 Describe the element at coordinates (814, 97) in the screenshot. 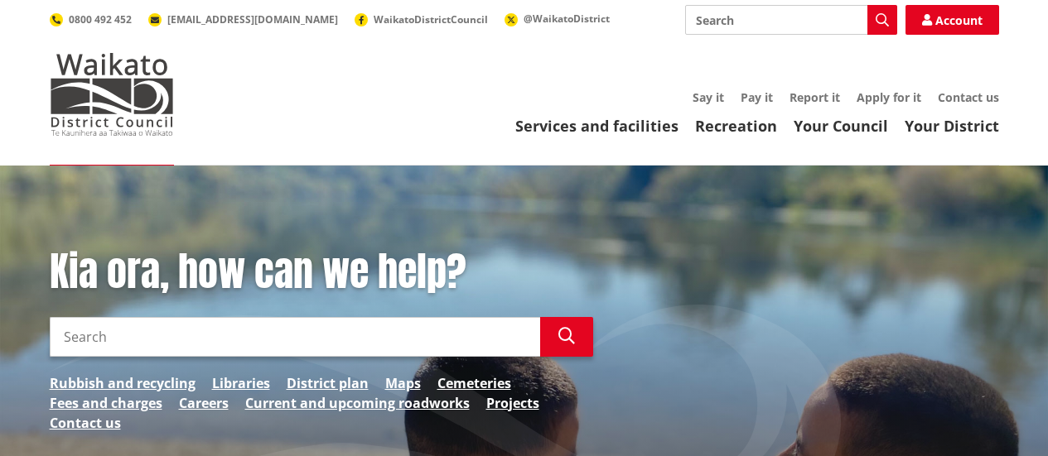

I see `a: Report it` at that location.